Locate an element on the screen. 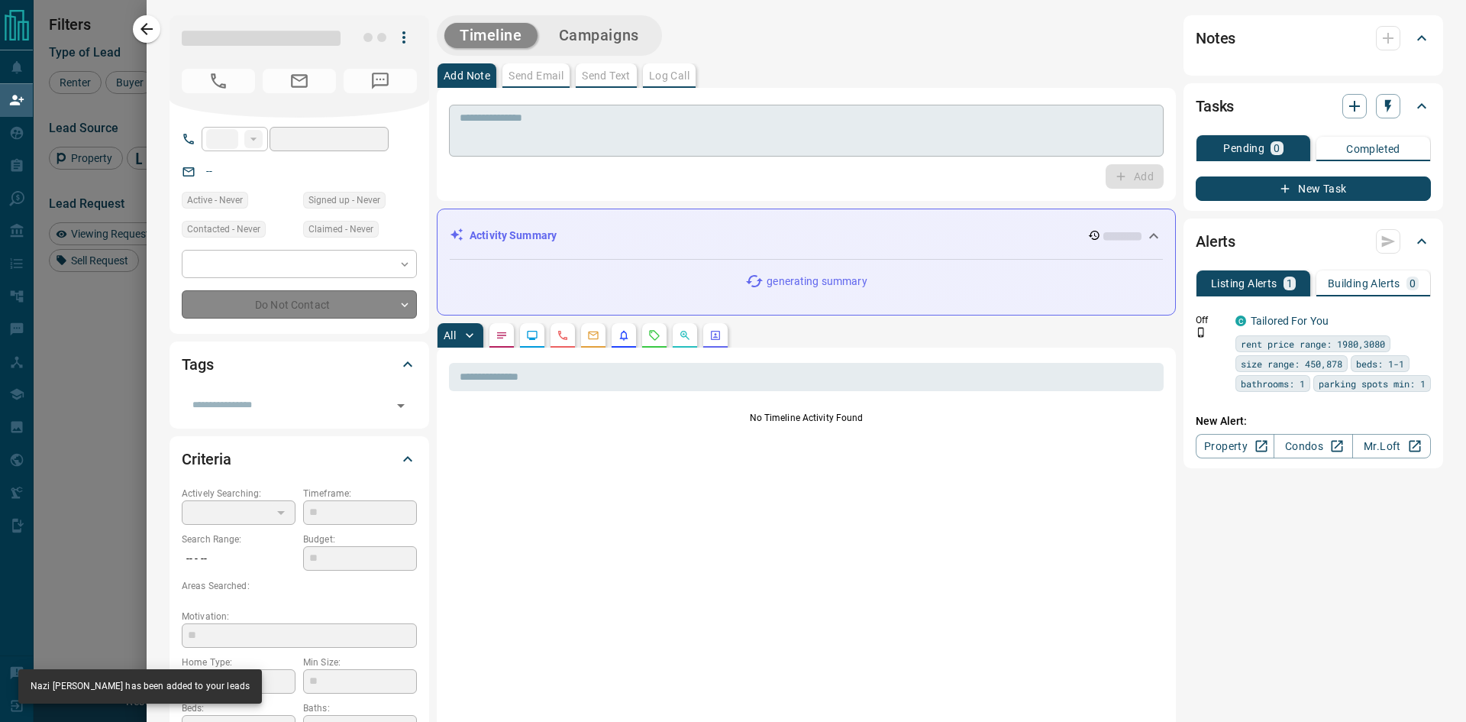 Image resolution: width=1466 pixels, height=722 pixels. p: Areas Searched: is located at coordinates (299, 586).